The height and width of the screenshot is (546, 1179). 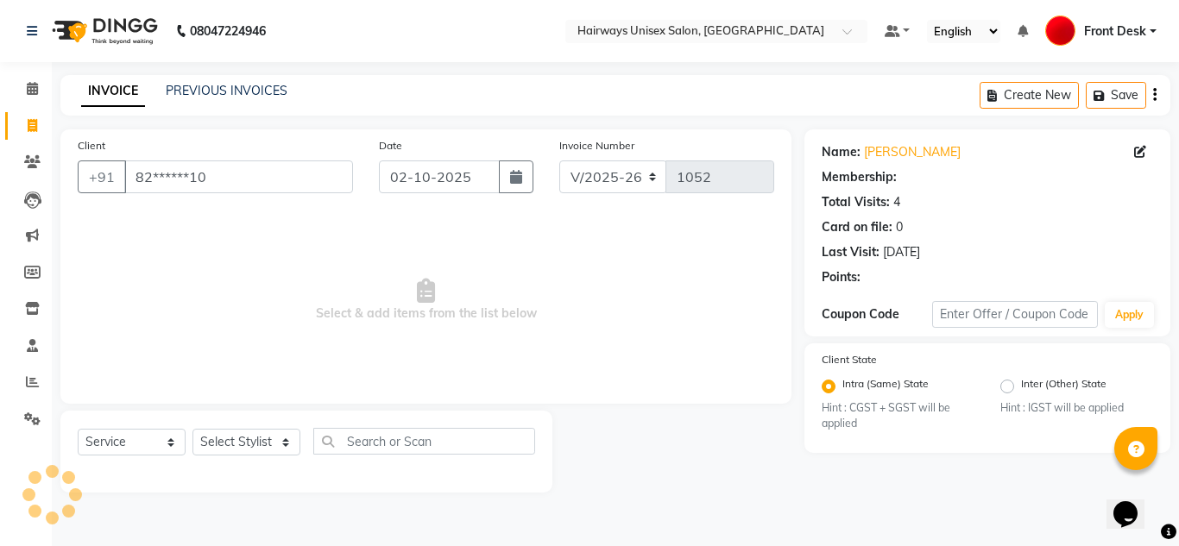 I want to click on button: Create New, so click(x=1029, y=95).